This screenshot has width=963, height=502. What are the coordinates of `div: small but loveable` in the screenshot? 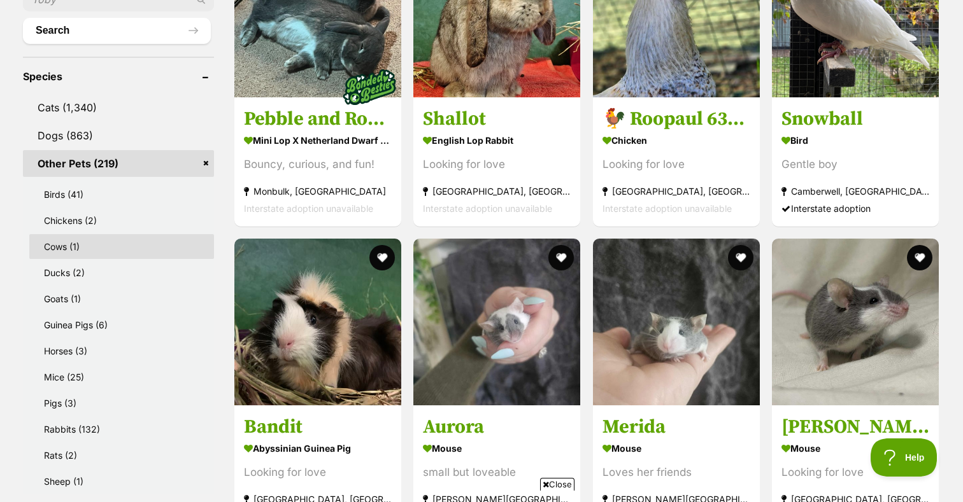 It's located at (497, 472).